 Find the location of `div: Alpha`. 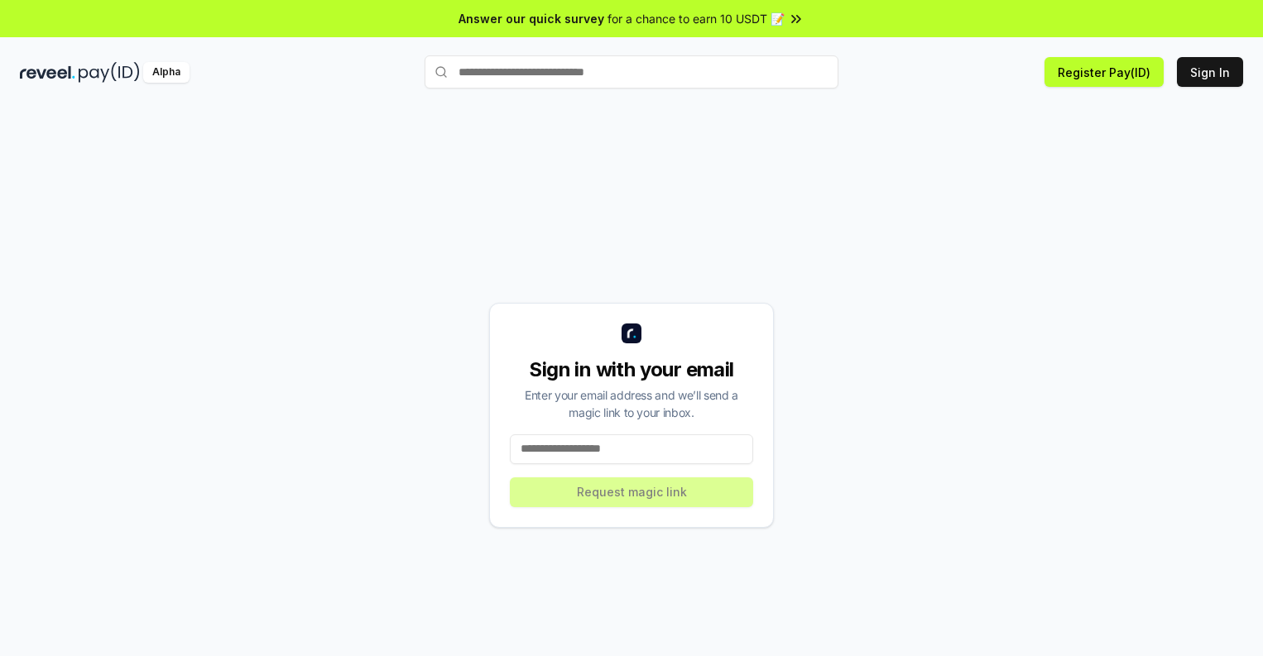

div: Alpha is located at coordinates (166, 72).